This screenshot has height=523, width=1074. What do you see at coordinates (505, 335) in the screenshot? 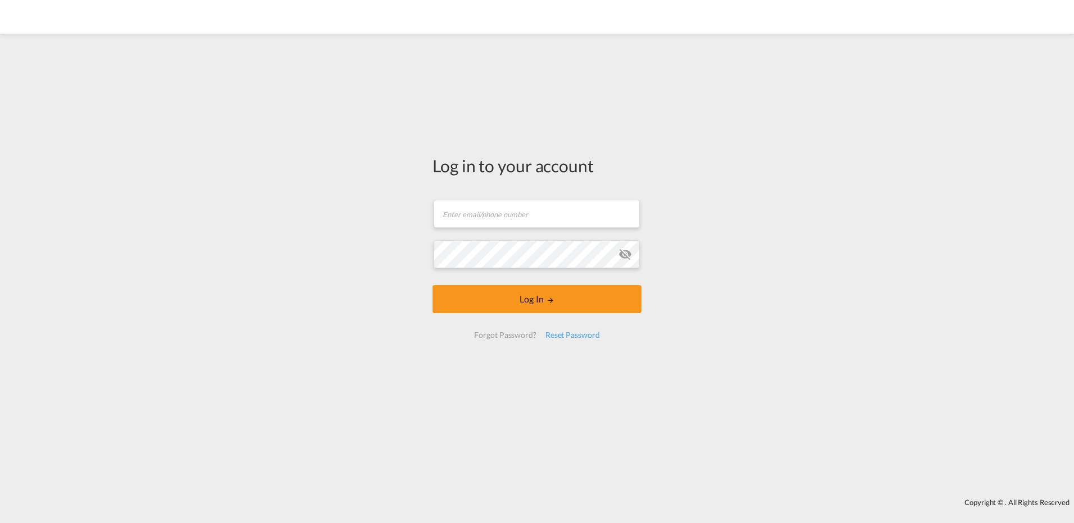
I see `div: Forgot Password?` at bounding box center [505, 335].